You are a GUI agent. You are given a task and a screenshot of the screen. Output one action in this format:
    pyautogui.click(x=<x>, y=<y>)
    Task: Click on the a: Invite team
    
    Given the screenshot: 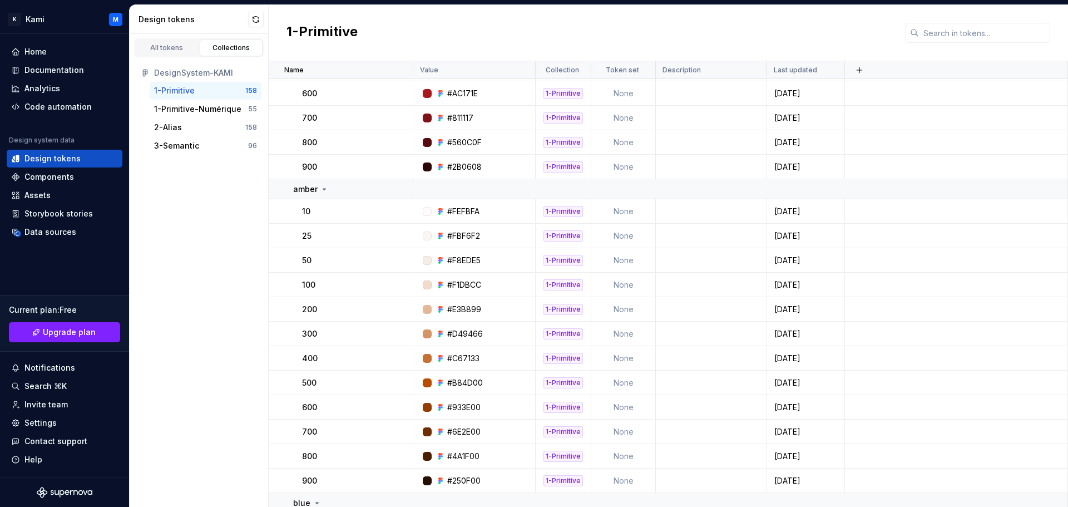 What is the action you would take?
    pyautogui.click(x=65, y=404)
    